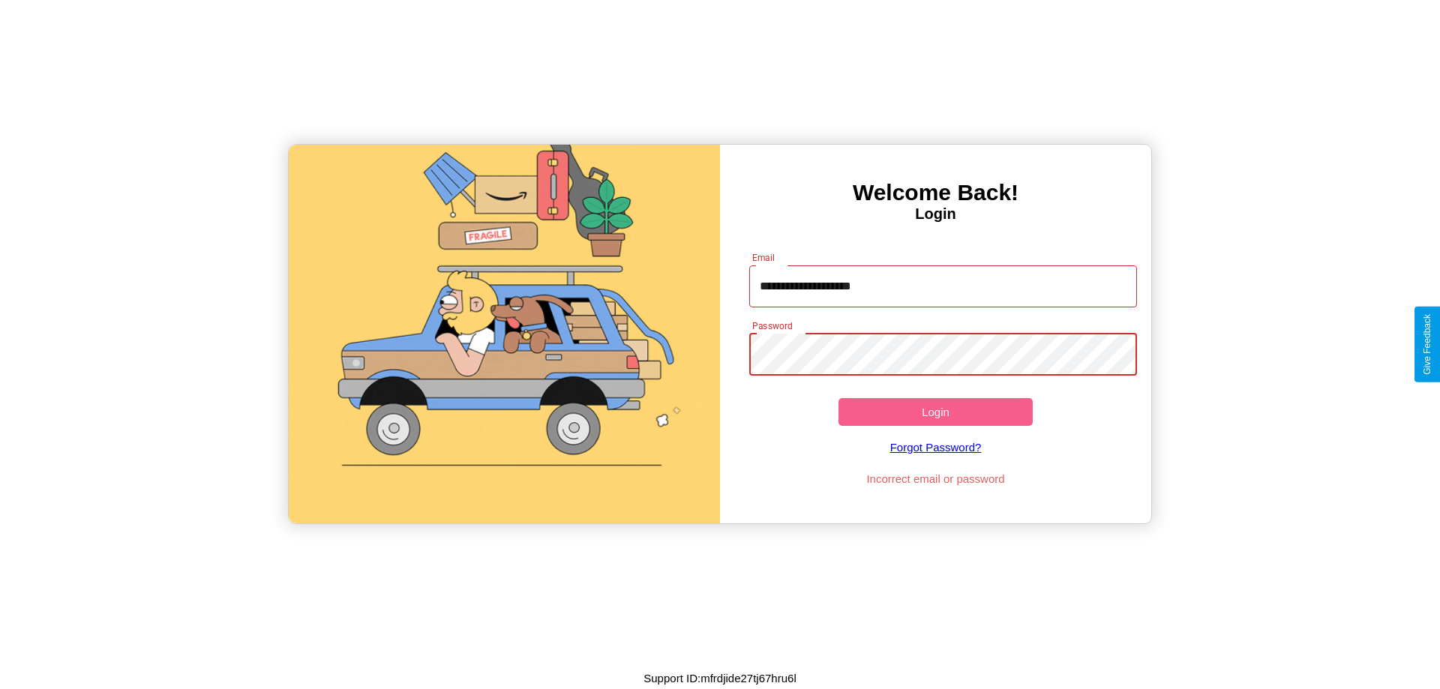 The image size is (1440, 689). What do you see at coordinates (936, 478) in the screenshot?
I see `p: Incorrect email or password` at bounding box center [936, 478].